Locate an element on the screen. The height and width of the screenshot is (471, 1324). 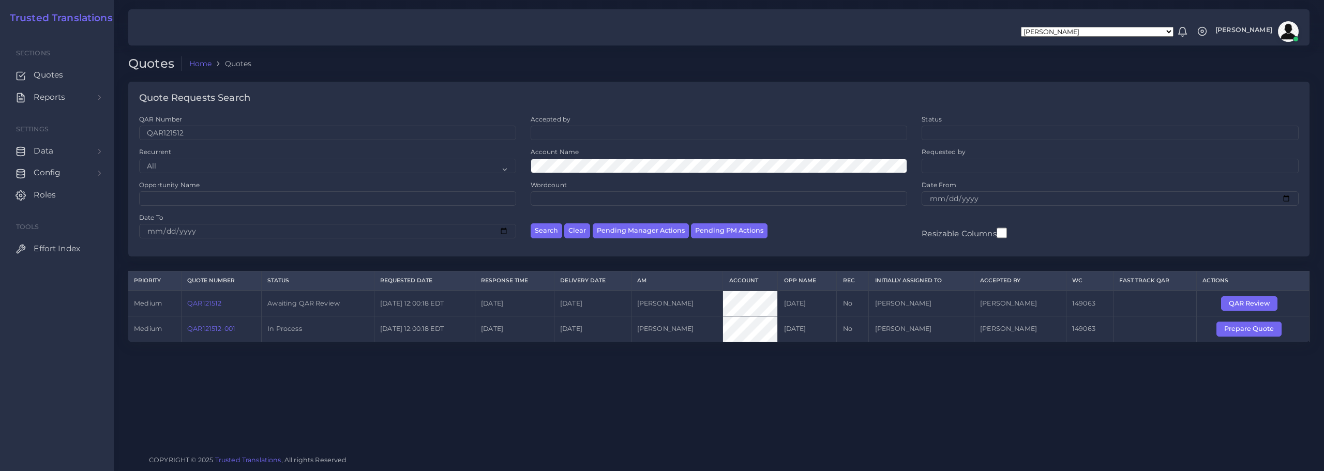
a: Data is located at coordinates (57, 151).